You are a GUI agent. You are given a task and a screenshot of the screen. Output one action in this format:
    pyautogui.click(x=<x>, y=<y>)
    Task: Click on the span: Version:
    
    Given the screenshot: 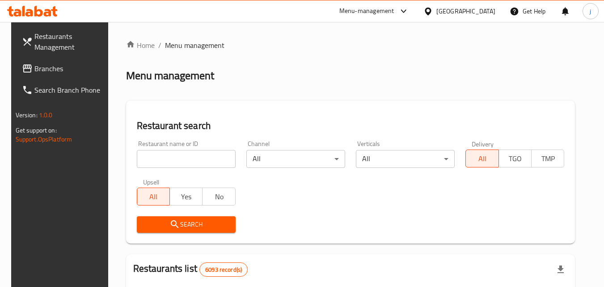 What is the action you would take?
    pyautogui.click(x=26, y=115)
    